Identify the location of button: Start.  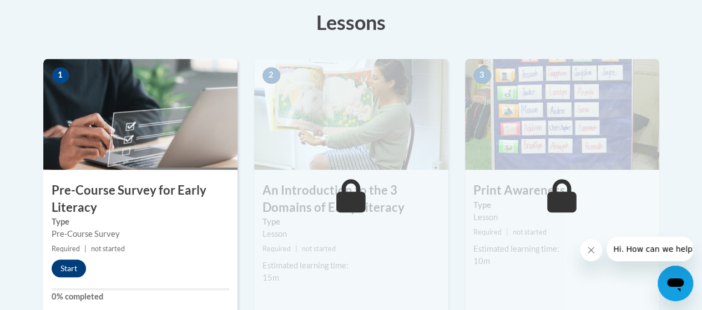
(69, 268).